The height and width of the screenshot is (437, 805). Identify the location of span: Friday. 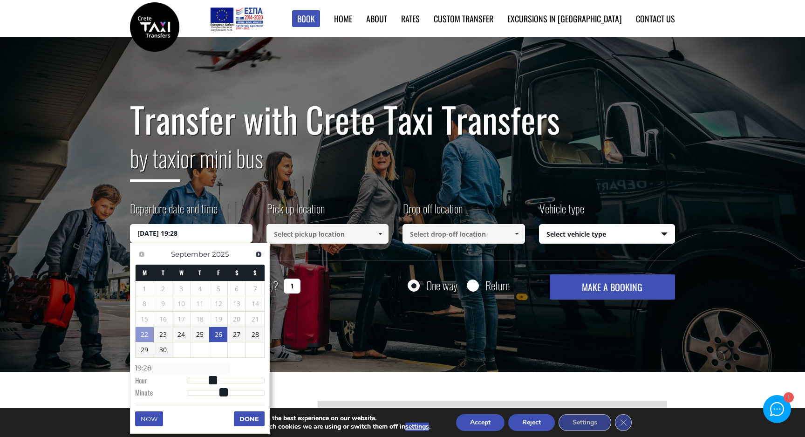
(218, 272).